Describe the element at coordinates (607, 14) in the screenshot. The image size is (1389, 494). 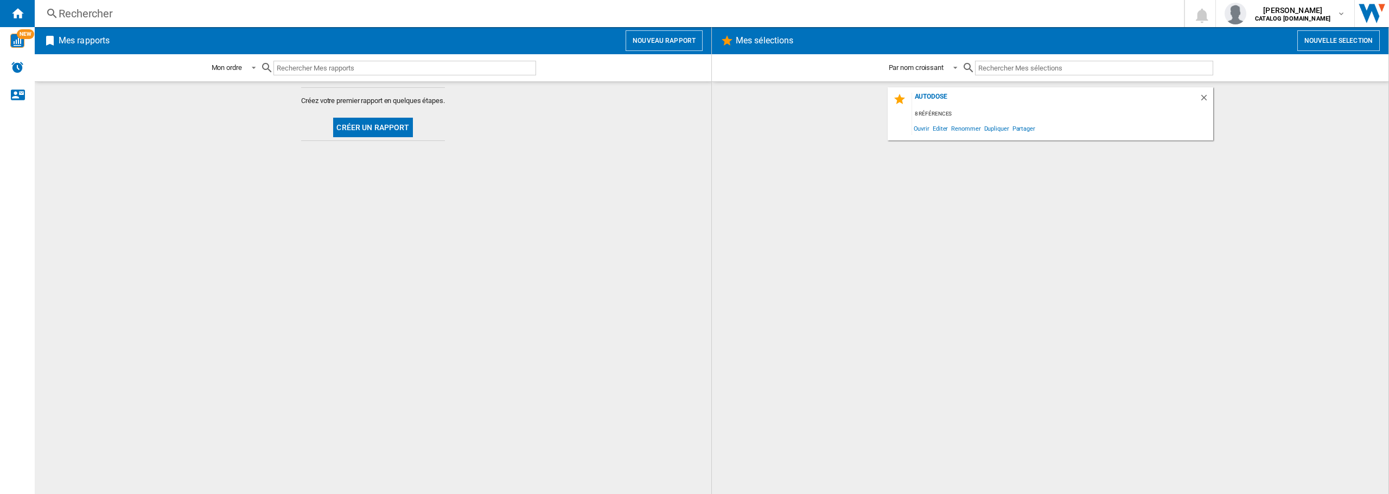
I see `div: Rechercher` at that location.